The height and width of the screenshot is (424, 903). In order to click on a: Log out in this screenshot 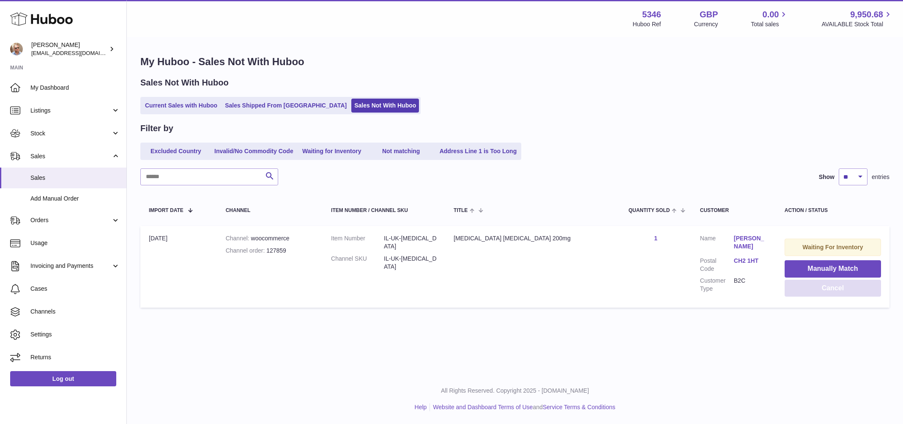, I will do `click(63, 378)`.